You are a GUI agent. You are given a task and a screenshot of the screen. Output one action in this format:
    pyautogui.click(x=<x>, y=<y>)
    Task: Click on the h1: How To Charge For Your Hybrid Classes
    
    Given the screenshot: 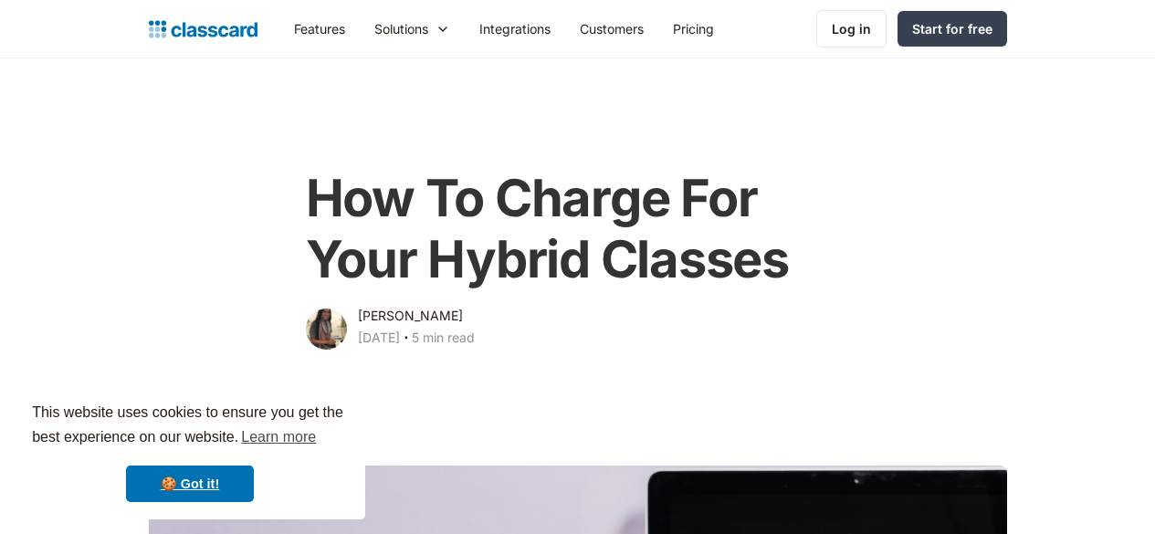 What is the action you would take?
    pyautogui.click(x=578, y=229)
    